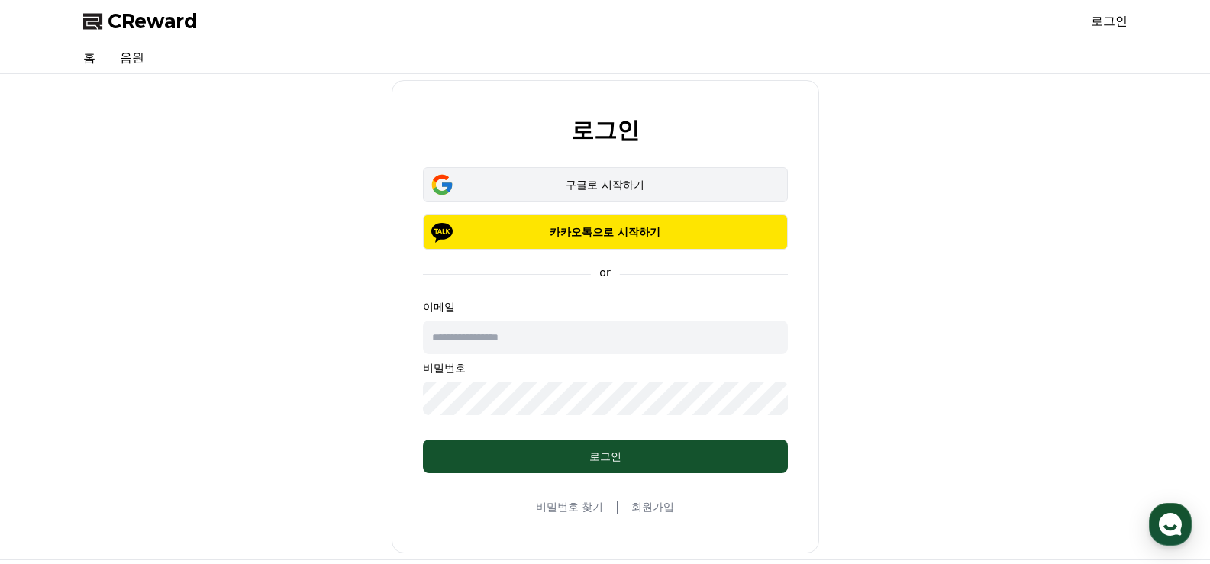  What do you see at coordinates (570, 507) in the screenshot?
I see `a: 비밀번호 찾기` at bounding box center [570, 507].